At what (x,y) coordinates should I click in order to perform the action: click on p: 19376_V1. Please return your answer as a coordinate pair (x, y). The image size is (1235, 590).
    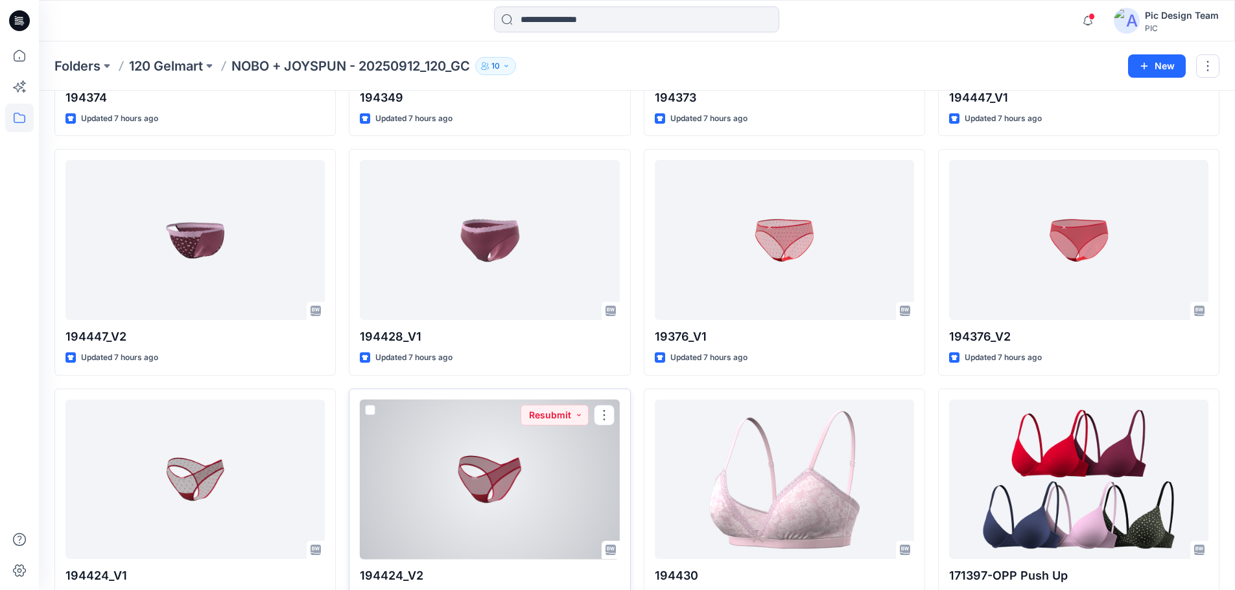
    Looking at the image, I should click on (784, 337).